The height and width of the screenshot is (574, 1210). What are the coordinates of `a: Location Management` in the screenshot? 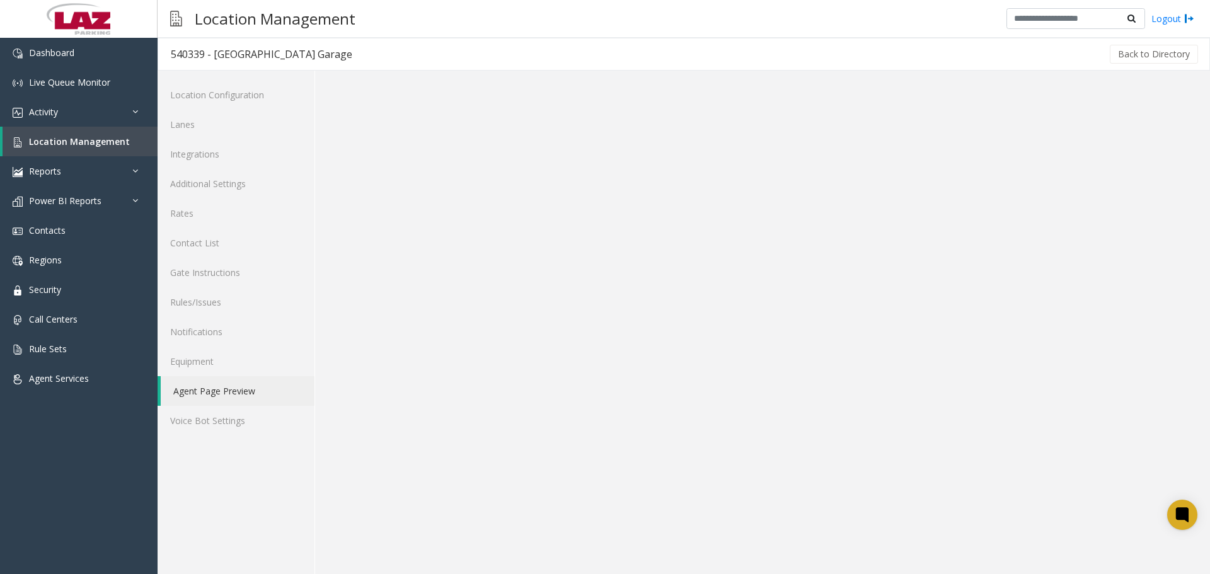 It's located at (80, 141).